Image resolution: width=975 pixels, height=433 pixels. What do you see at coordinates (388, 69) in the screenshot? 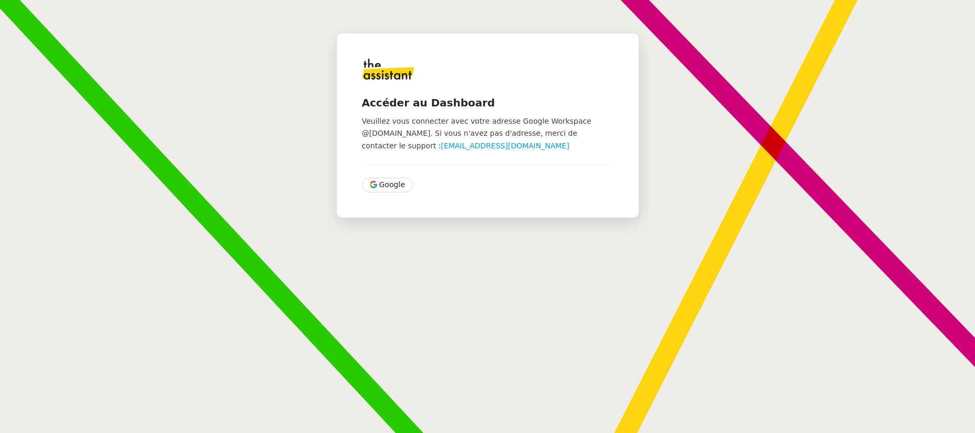
I see `img: logo` at bounding box center [388, 69].